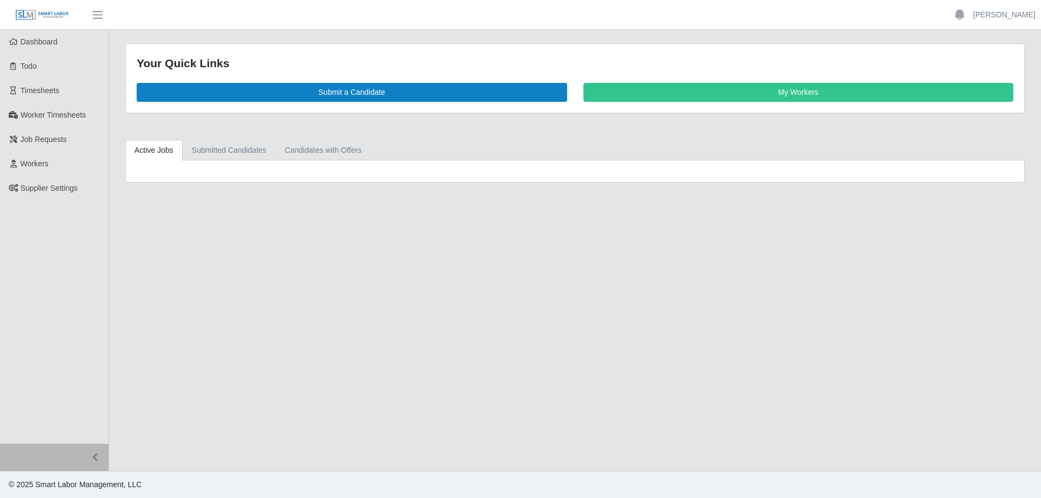  Describe the element at coordinates (575, 63) in the screenshot. I see `div: Your Quick Links` at that location.